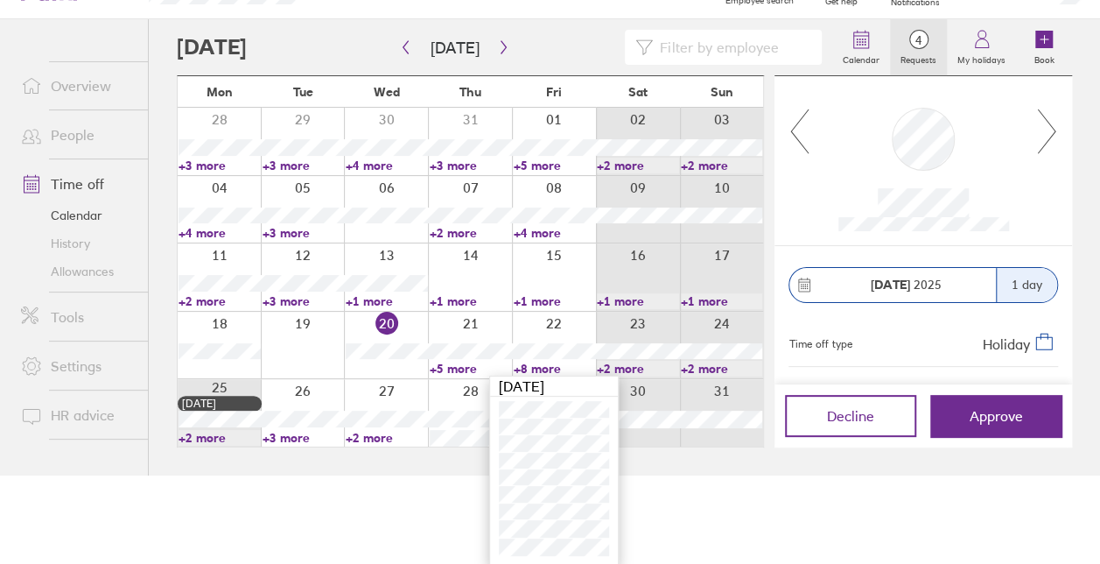  Describe the element at coordinates (77, 243) in the screenshot. I see `a: History` at that location.